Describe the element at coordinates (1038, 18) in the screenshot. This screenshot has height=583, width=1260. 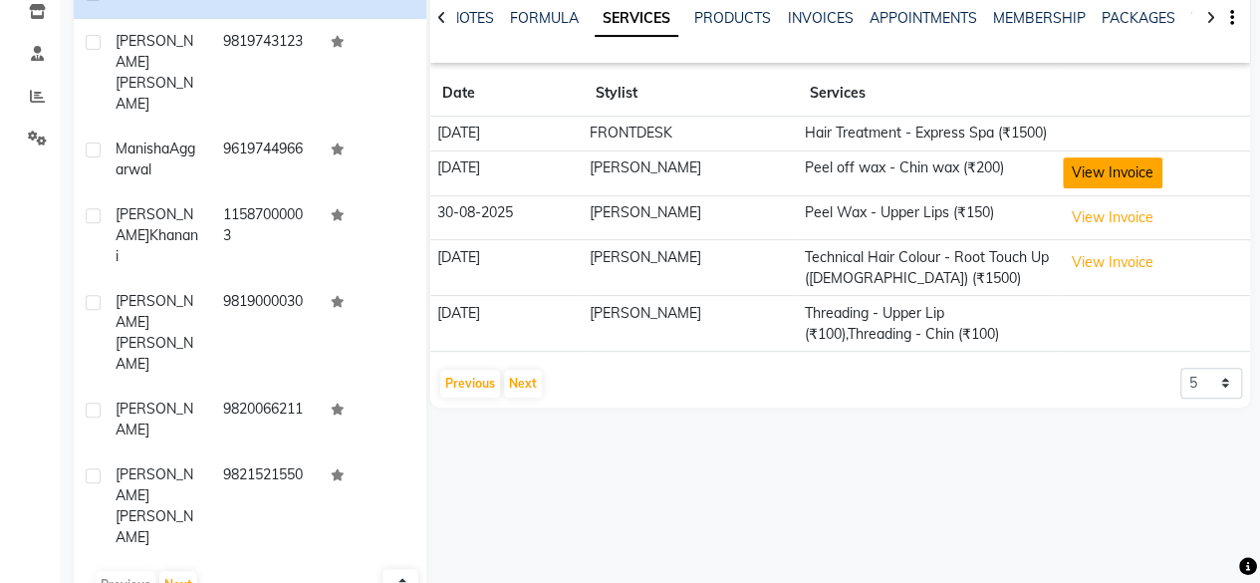
I see `a: MEMBERSHIP` at that location.